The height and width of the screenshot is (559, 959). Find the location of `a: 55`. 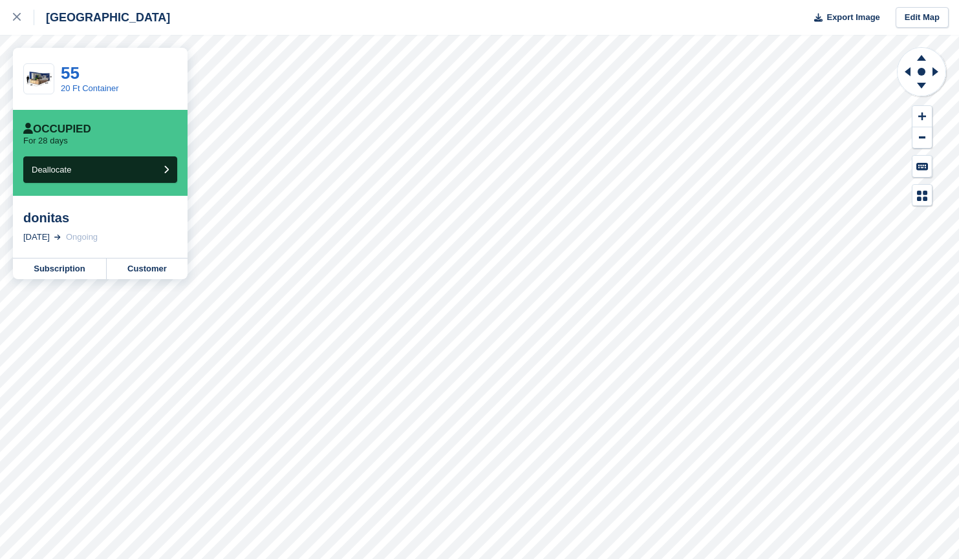

a: 55 is located at coordinates (70, 73).